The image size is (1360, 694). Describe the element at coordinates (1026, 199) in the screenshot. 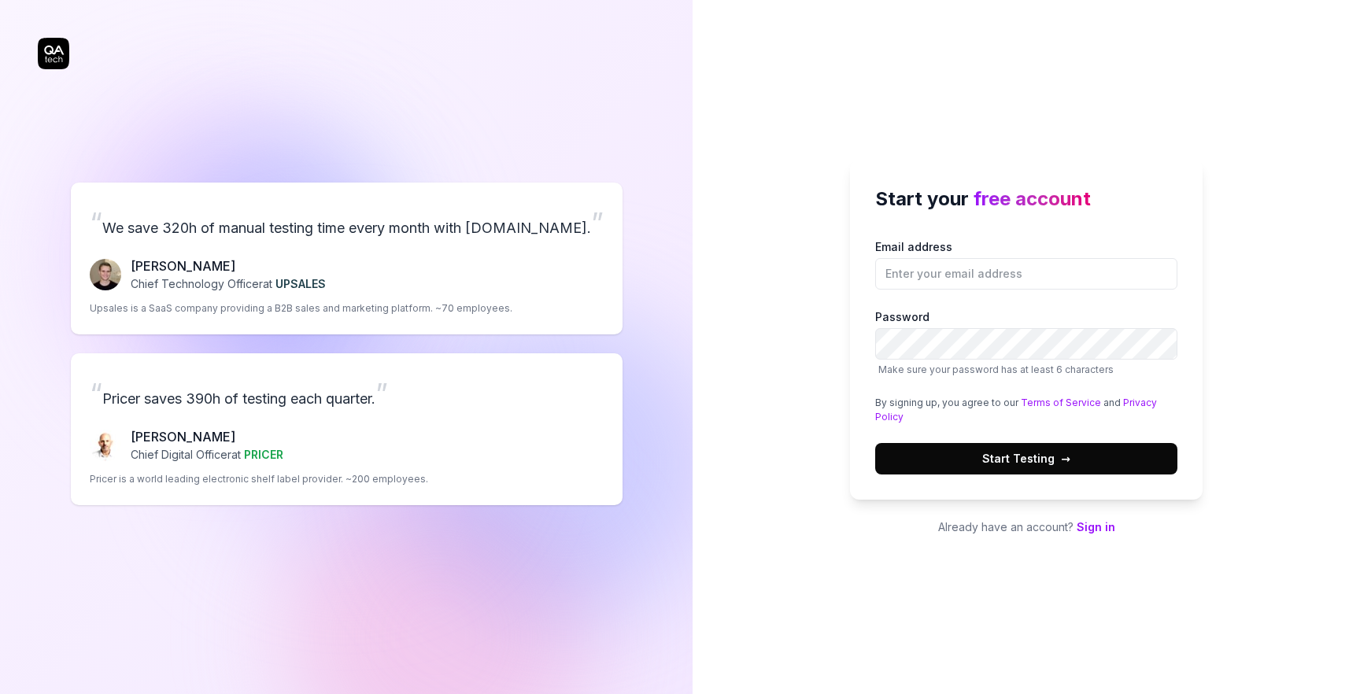

I see `h2: Start your` at that location.